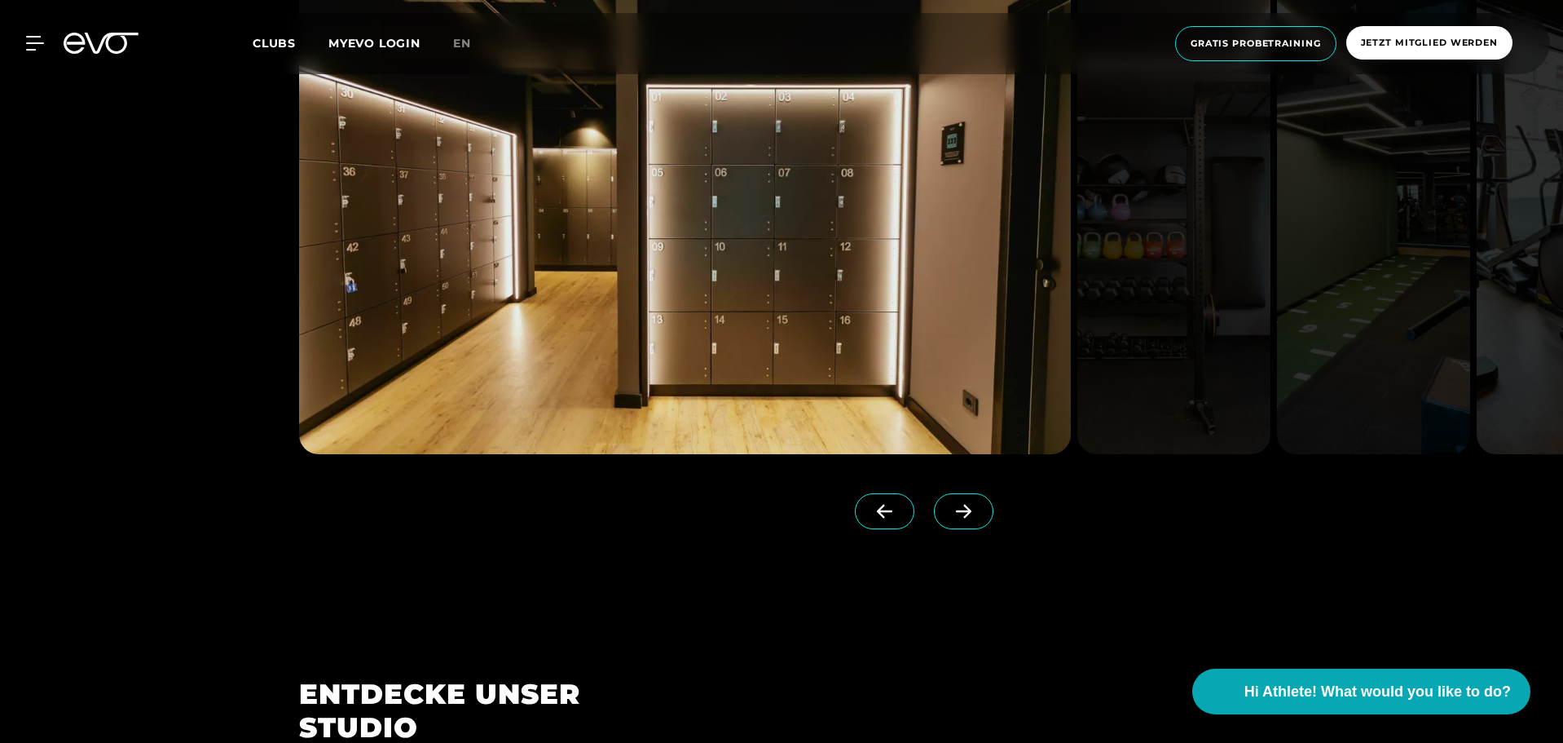  Describe the element at coordinates (472, 43) in the screenshot. I see `a: en` at that location.